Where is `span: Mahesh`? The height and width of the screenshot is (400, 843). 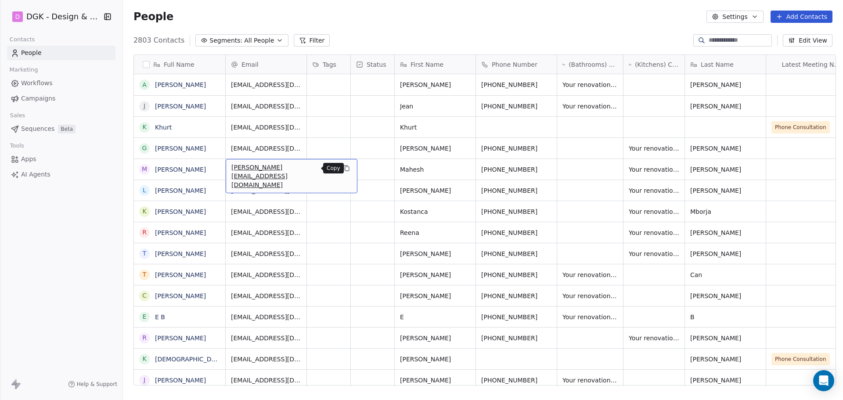 span: Mahesh is located at coordinates (435, 169).